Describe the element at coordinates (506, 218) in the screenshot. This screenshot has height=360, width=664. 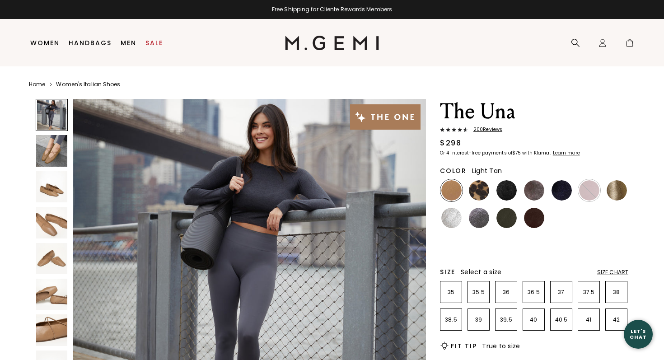
I see `img: Military` at that location.